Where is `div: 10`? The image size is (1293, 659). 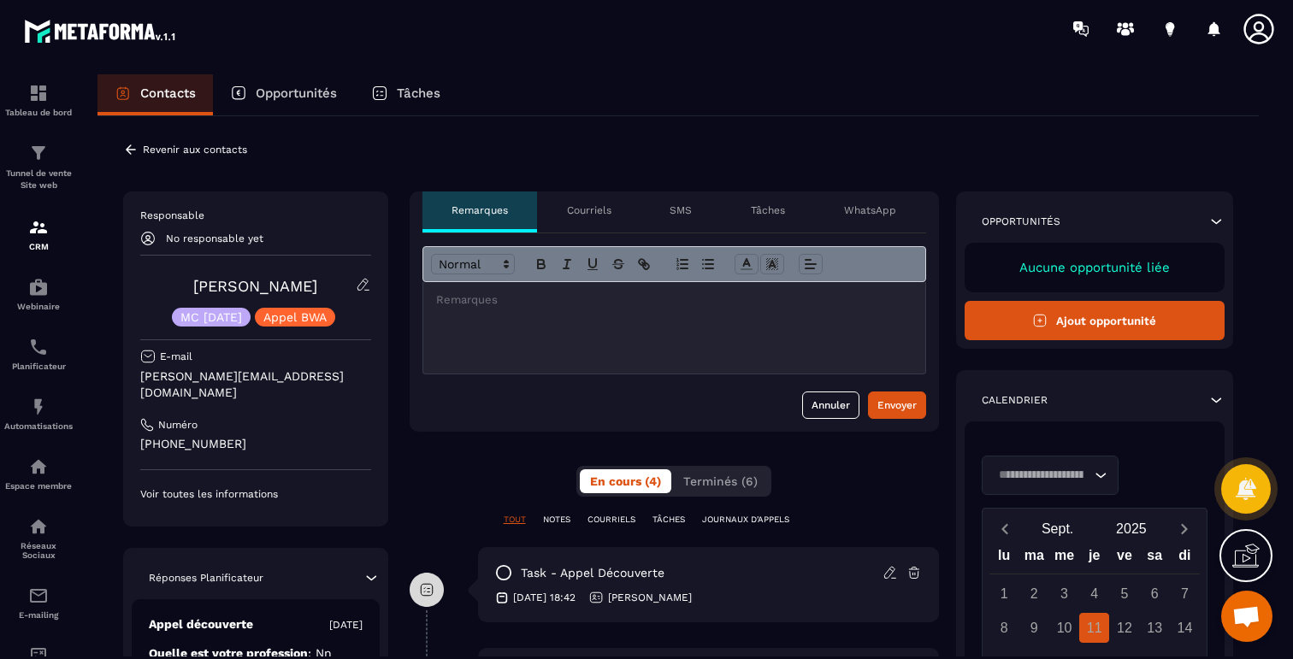 div: 10 is located at coordinates (1064, 628).